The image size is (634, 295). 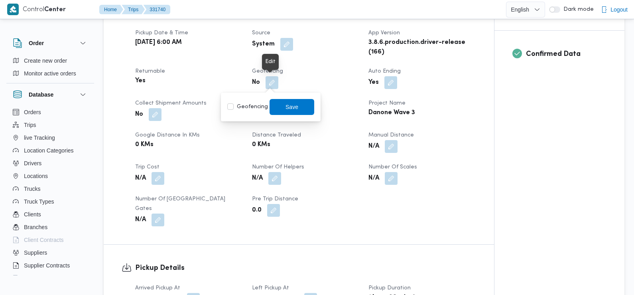 What do you see at coordinates (50, 112) in the screenshot?
I see `button: Orders` at bounding box center [50, 112].